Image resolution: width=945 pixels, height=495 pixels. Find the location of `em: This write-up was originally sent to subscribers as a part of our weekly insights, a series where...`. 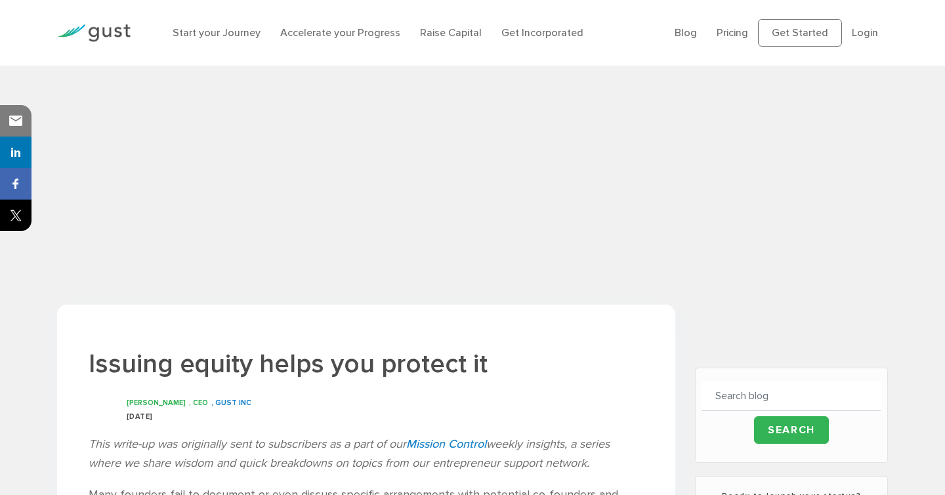

em: This write-up was originally sent to subscribers as a part of our weekly insights, a series where... is located at coordinates (349, 454).